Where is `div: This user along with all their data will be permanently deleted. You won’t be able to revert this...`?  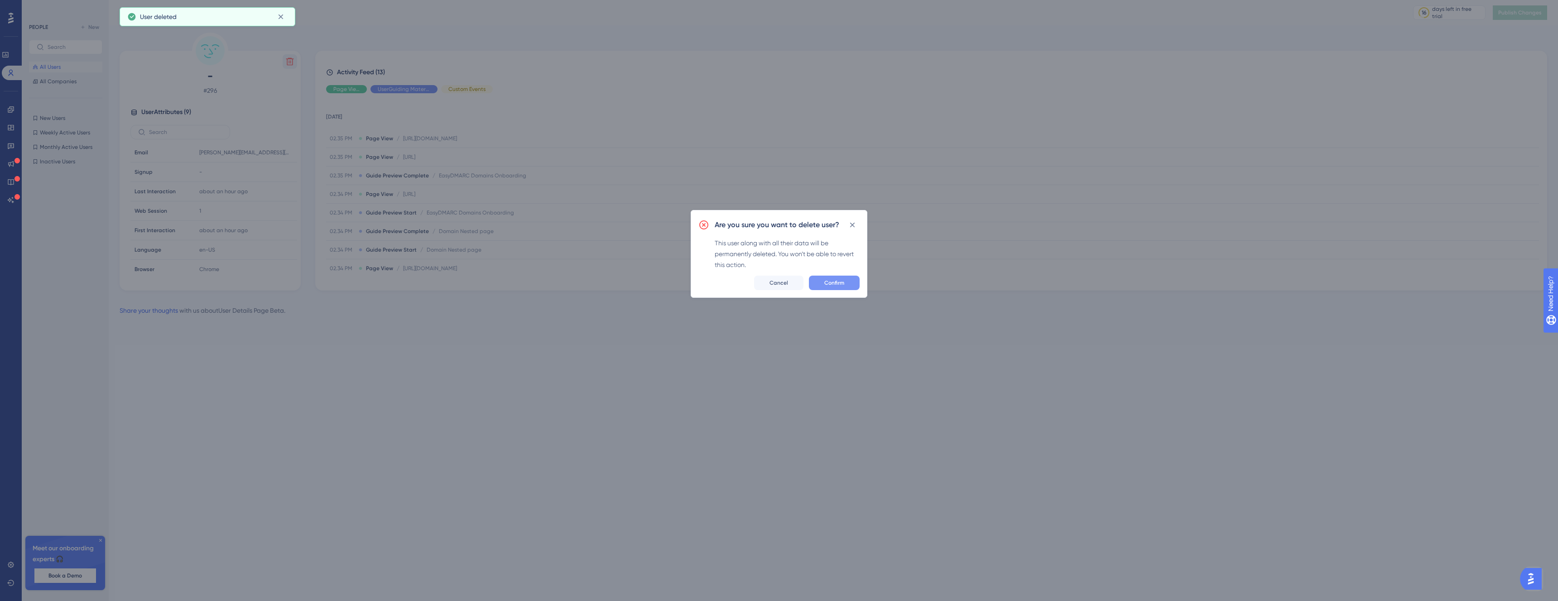 div: This user along with all their data will be permanently deleted. You won’t be able to revert this... is located at coordinates (787, 254).